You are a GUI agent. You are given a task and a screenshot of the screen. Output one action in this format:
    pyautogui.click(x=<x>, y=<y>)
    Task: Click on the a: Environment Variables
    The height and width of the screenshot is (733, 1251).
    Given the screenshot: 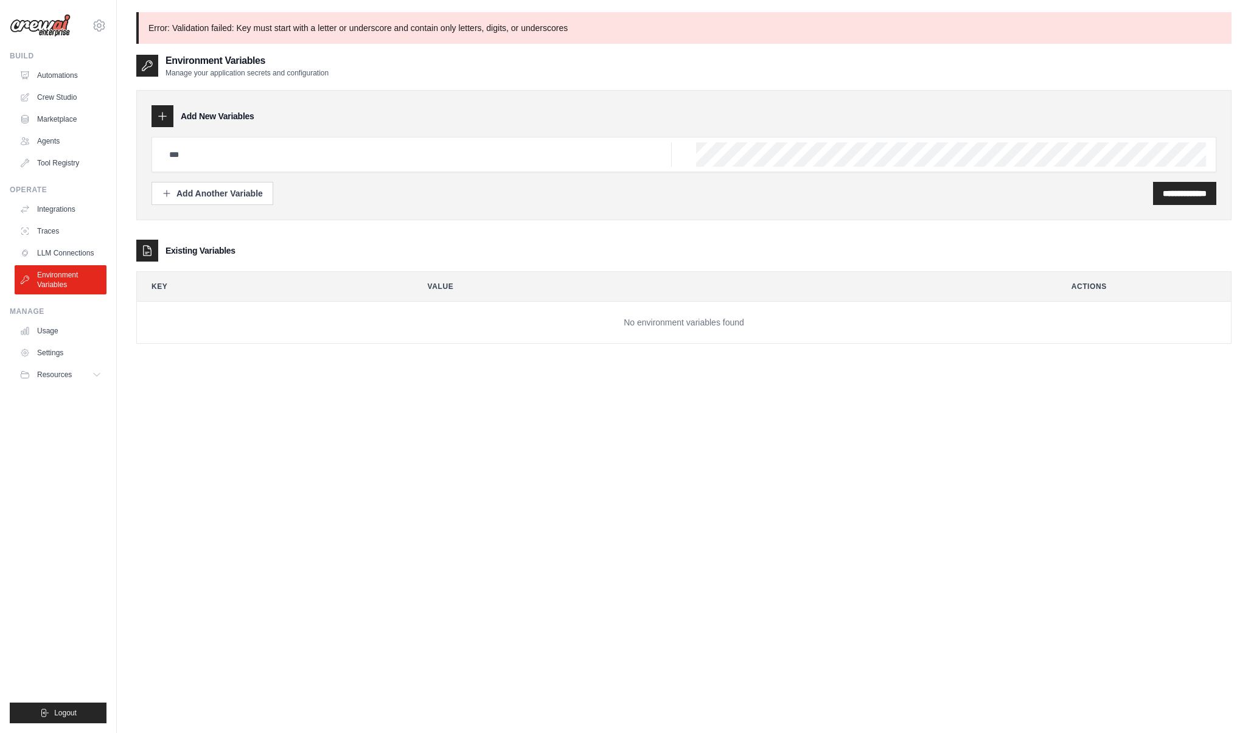 What is the action you would take?
    pyautogui.click(x=60, y=280)
    